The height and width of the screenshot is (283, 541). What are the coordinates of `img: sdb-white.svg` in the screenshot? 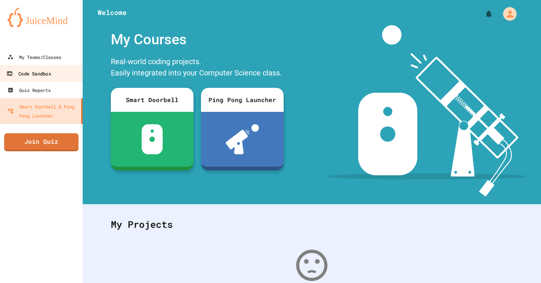 It's located at (152, 139).